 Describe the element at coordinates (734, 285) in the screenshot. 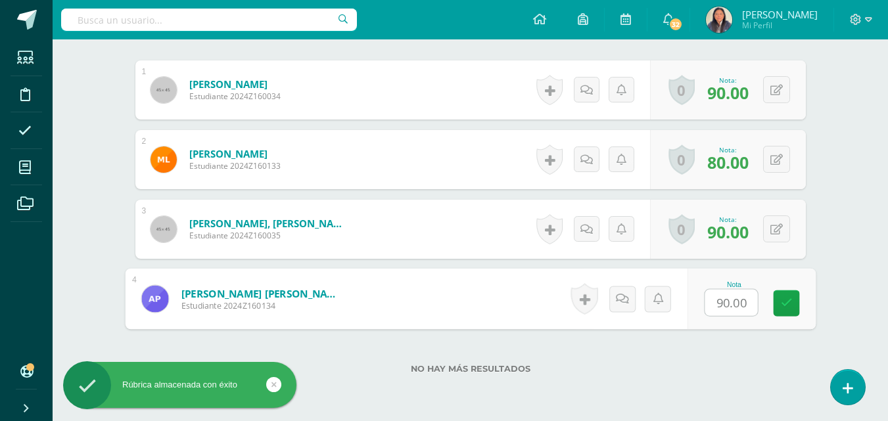

I see `div: Nota` at that location.